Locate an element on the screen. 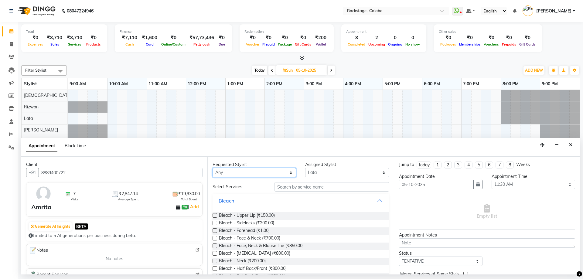 The width and height of the screenshot is (583, 279). span: Block Time is located at coordinates (75, 146).